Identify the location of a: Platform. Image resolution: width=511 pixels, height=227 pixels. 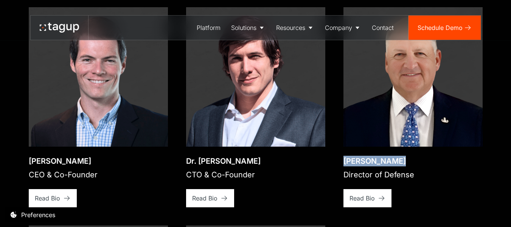
(208, 28).